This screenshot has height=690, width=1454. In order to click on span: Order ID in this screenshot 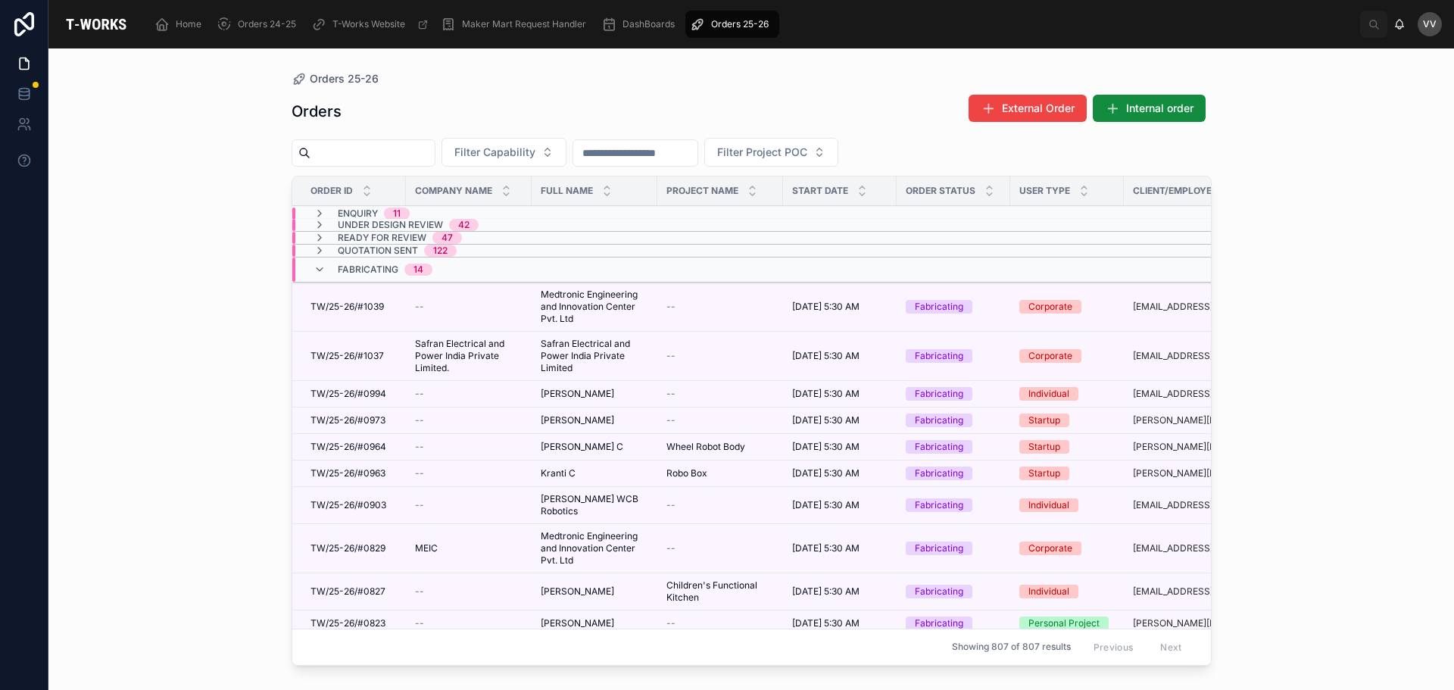, I will do `click(332, 191)`.